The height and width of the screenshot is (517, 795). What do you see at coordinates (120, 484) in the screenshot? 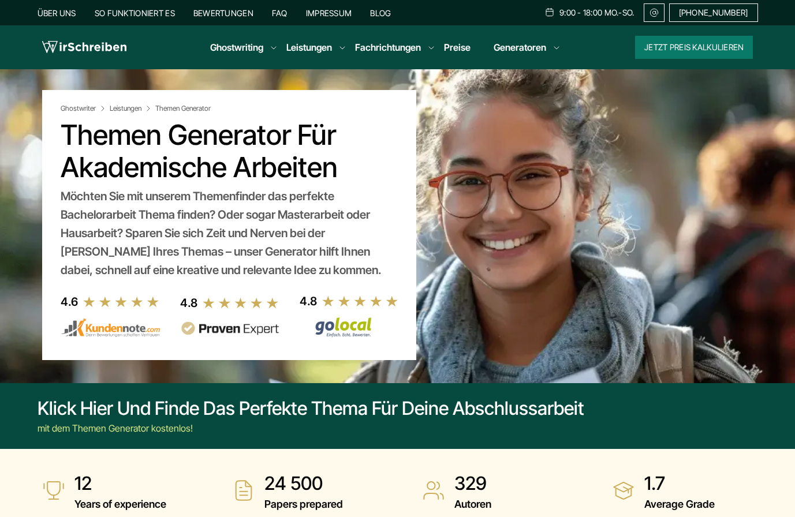
I see `strong: 12` at bounding box center [120, 484].